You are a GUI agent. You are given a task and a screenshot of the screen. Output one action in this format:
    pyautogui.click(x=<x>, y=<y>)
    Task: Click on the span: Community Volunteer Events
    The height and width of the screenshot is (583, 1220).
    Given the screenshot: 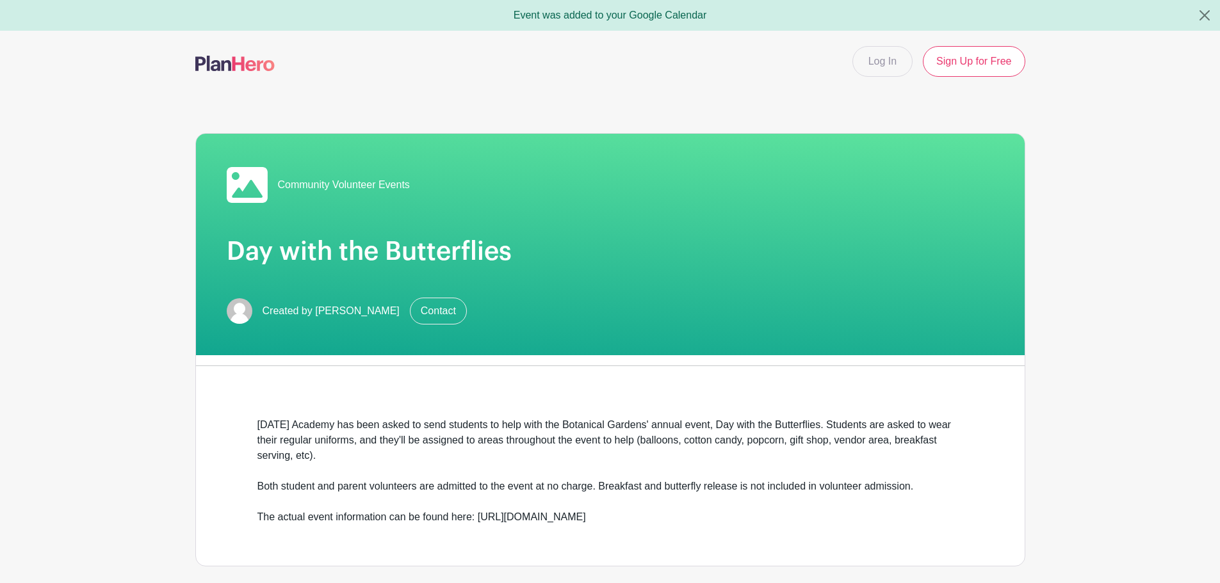 What is the action you would take?
    pyautogui.click(x=344, y=185)
    